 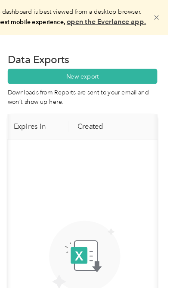 What do you see at coordinates (96, 82) in the screenshot?
I see `div: Downloads from Reports are sent to your email and won’t show up here.` at bounding box center [96, 82].